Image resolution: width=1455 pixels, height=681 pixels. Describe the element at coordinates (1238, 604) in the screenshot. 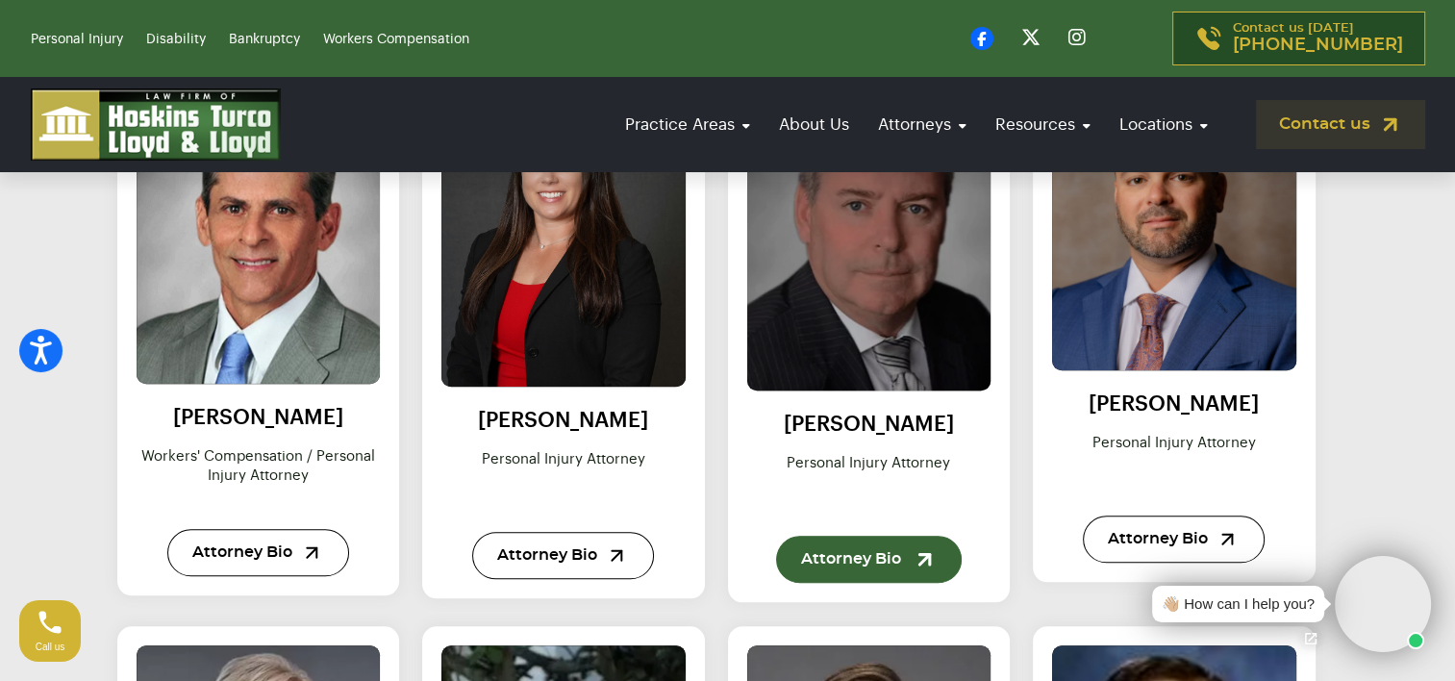

I see `div: 👋🏼 How can I help you?` at that location.